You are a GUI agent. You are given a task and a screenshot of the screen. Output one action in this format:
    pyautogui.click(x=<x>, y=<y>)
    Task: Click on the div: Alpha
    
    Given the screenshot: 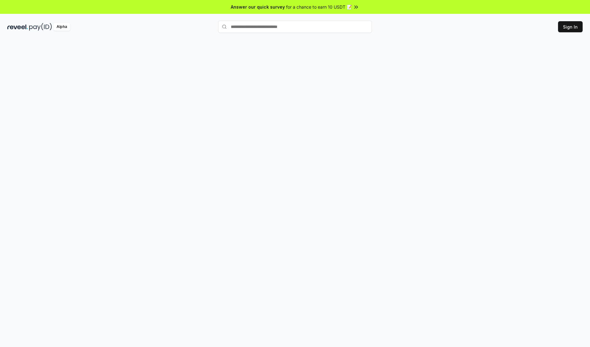 What is the action you would take?
    pyautogui.click(x=62, y=27)
    